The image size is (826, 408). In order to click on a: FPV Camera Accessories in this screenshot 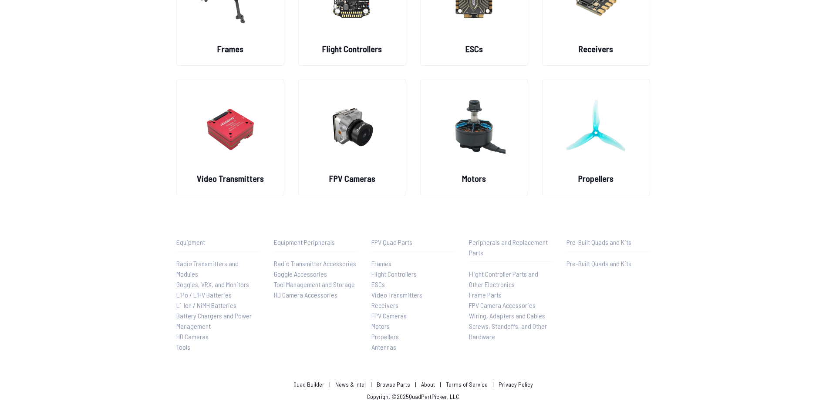, I will do `click(511, 306)`.